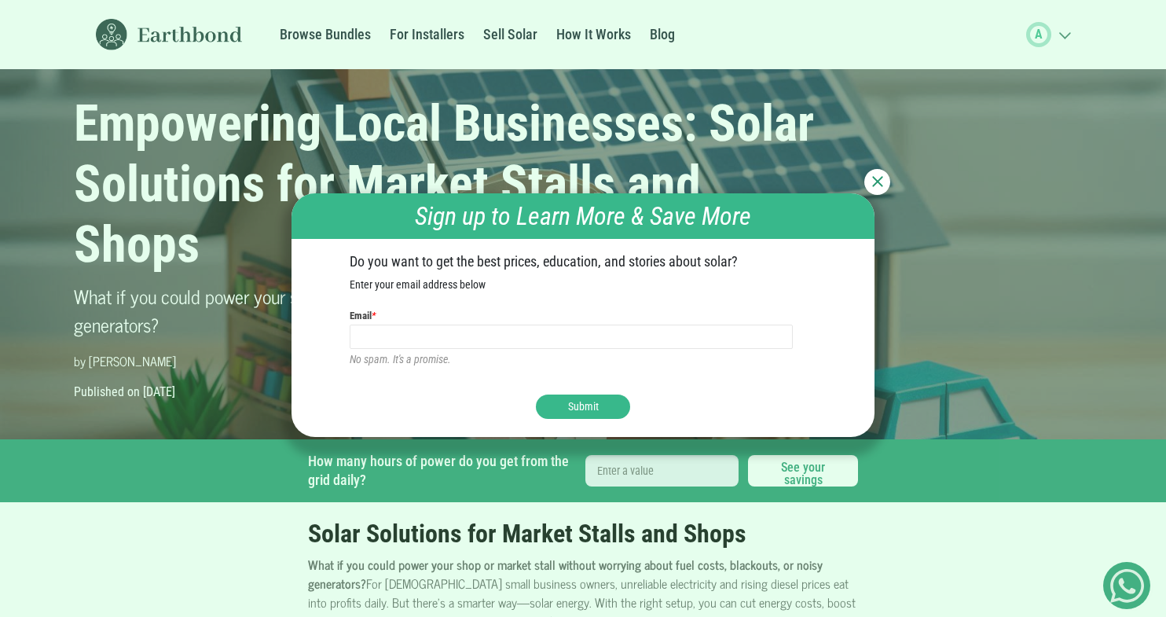 The height and width of the screenshot is (617, 1166). Describe the element at coordinates (583, 359) in the screenshot. I see `p: No spam. It's a promise.` at that location.